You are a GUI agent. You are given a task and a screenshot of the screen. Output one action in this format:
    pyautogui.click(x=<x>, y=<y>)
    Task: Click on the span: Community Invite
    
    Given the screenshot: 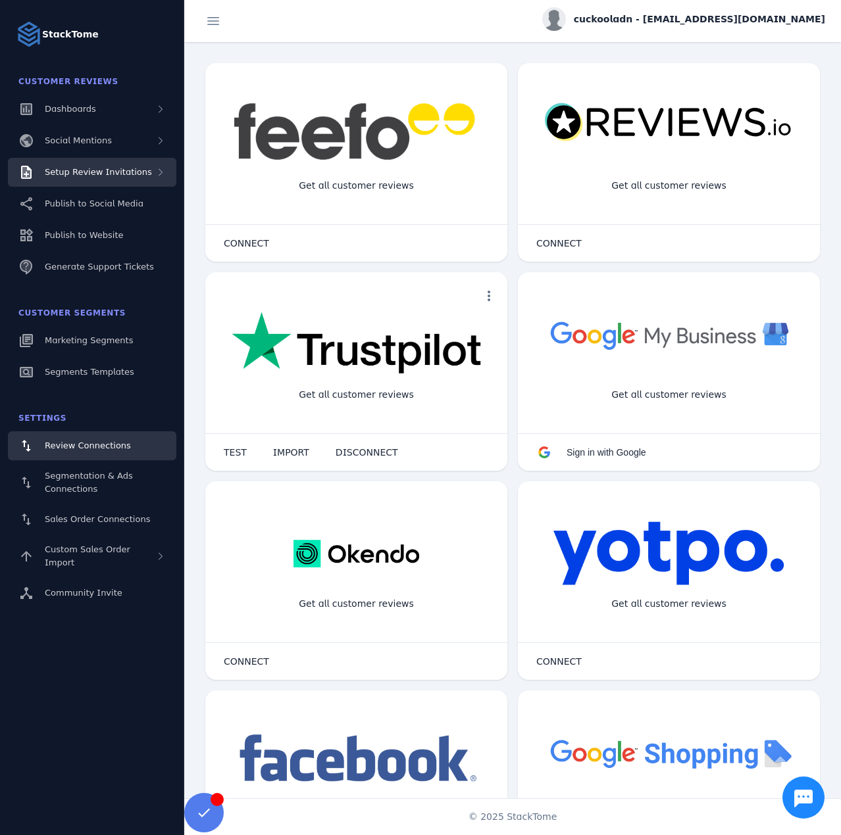 What is the action you would take?
    pyautogui.click(x=84, y=593)
    